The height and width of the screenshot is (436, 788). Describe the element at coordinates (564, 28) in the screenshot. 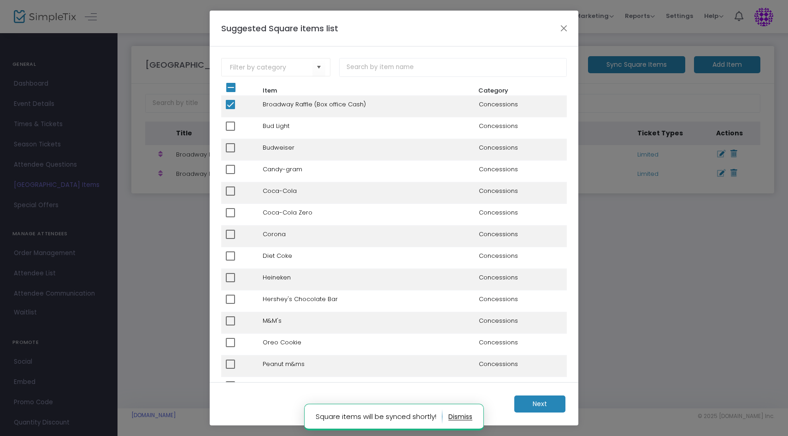

I see `button: Close` at that location.